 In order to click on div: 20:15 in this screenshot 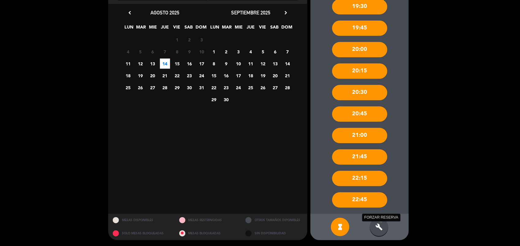, I will do `click(360, 71)`.